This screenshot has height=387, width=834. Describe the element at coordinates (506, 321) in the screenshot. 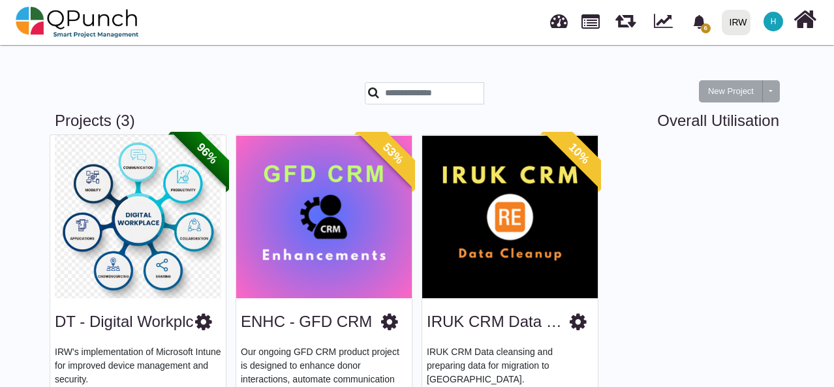

I see `a: IRUK CRM Data Clean` at that location.